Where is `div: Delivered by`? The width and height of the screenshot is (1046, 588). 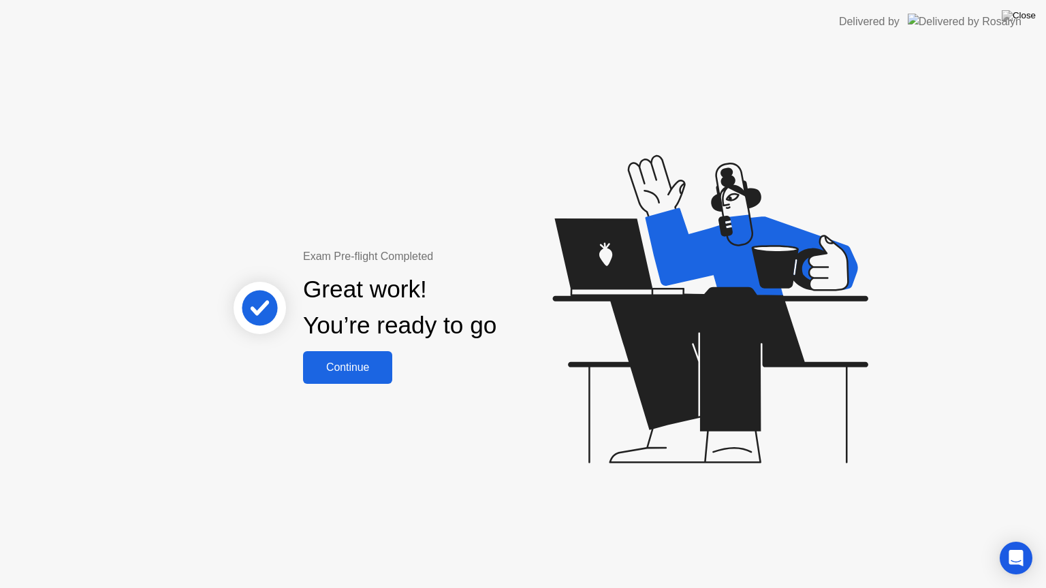
div: Delivered by is located at coordinates (869, 22).